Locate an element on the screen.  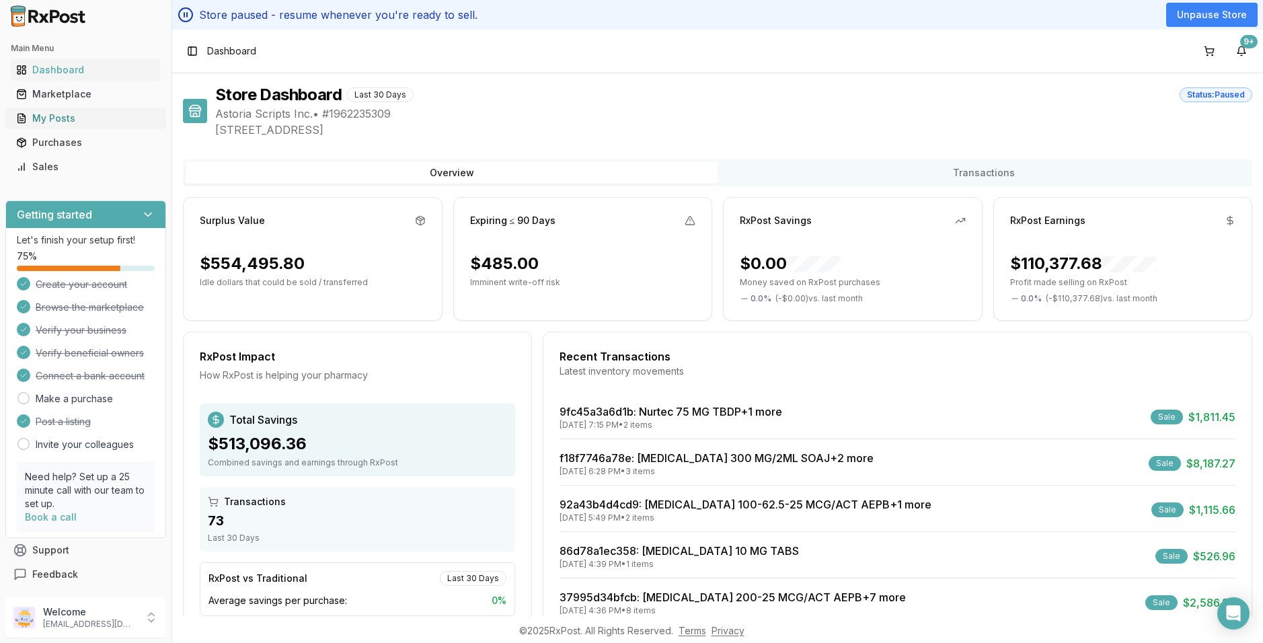
button: Marketplace is located at coordinates (85, 94).